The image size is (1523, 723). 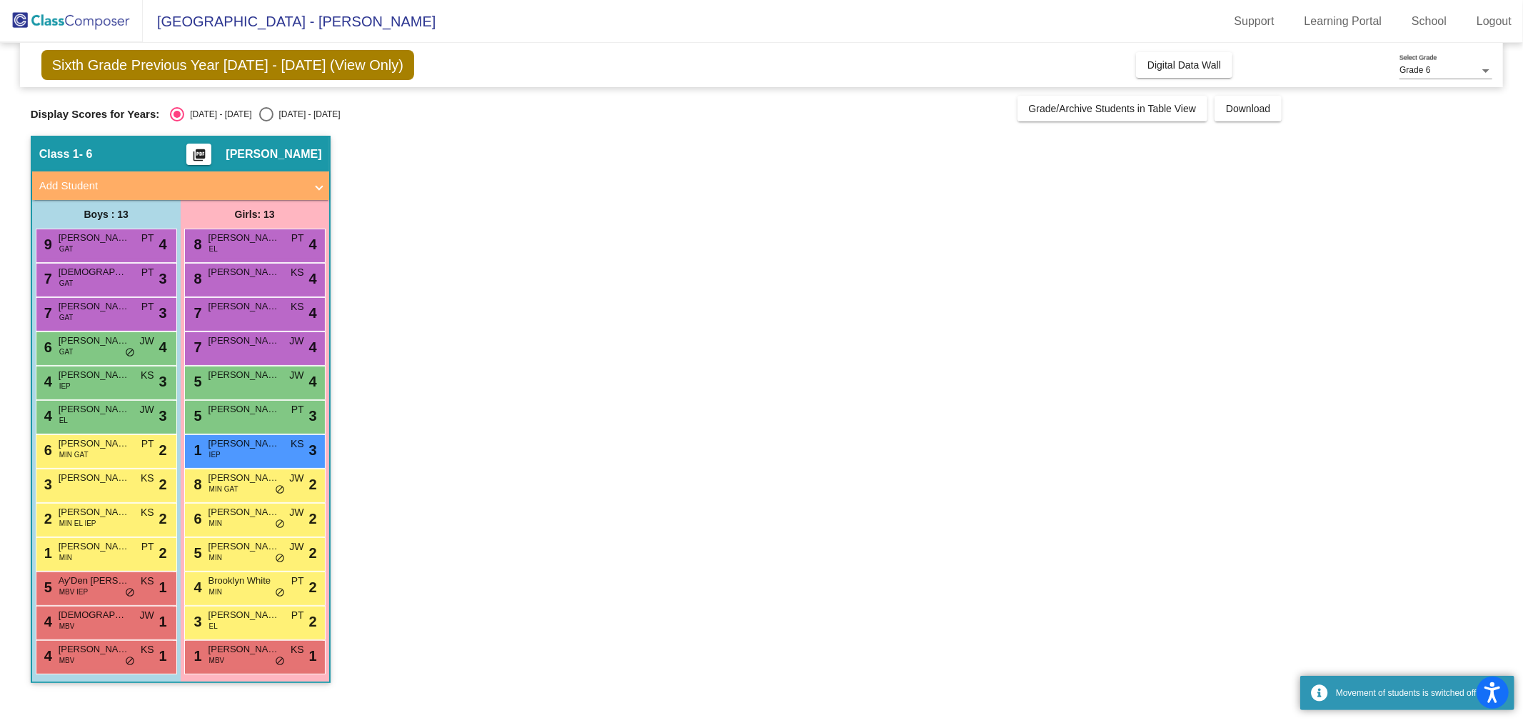 What do you see at coordinates (1248, 109) in the screenshot?
I see `span: Download` at bounding box center [1248, 109].